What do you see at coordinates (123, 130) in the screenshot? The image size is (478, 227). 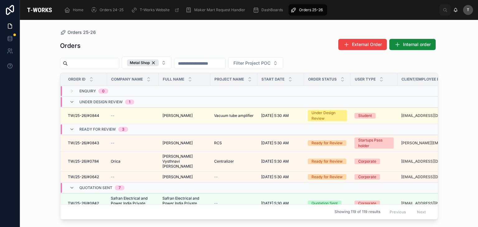 I see `div: 3` at bounding box center [123, 130].